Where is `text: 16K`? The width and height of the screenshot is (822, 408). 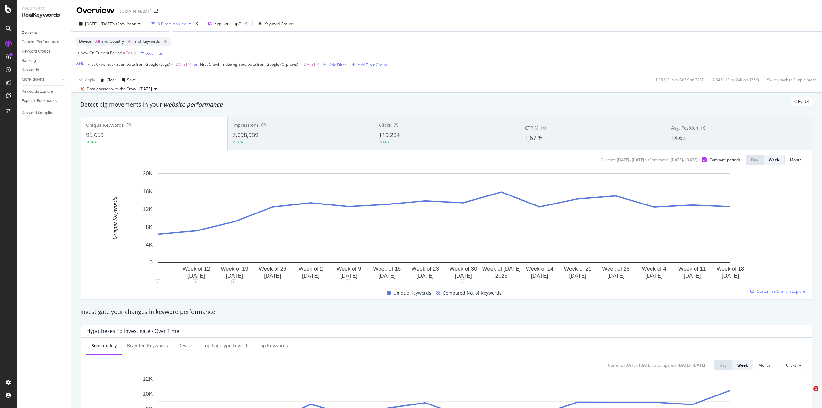 text: 16K is located at coordinates (148, 191).